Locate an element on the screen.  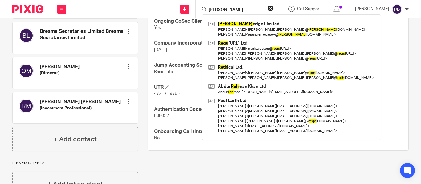
h4: Onboarding Call (Internal) is located at coordinates (216, 132).